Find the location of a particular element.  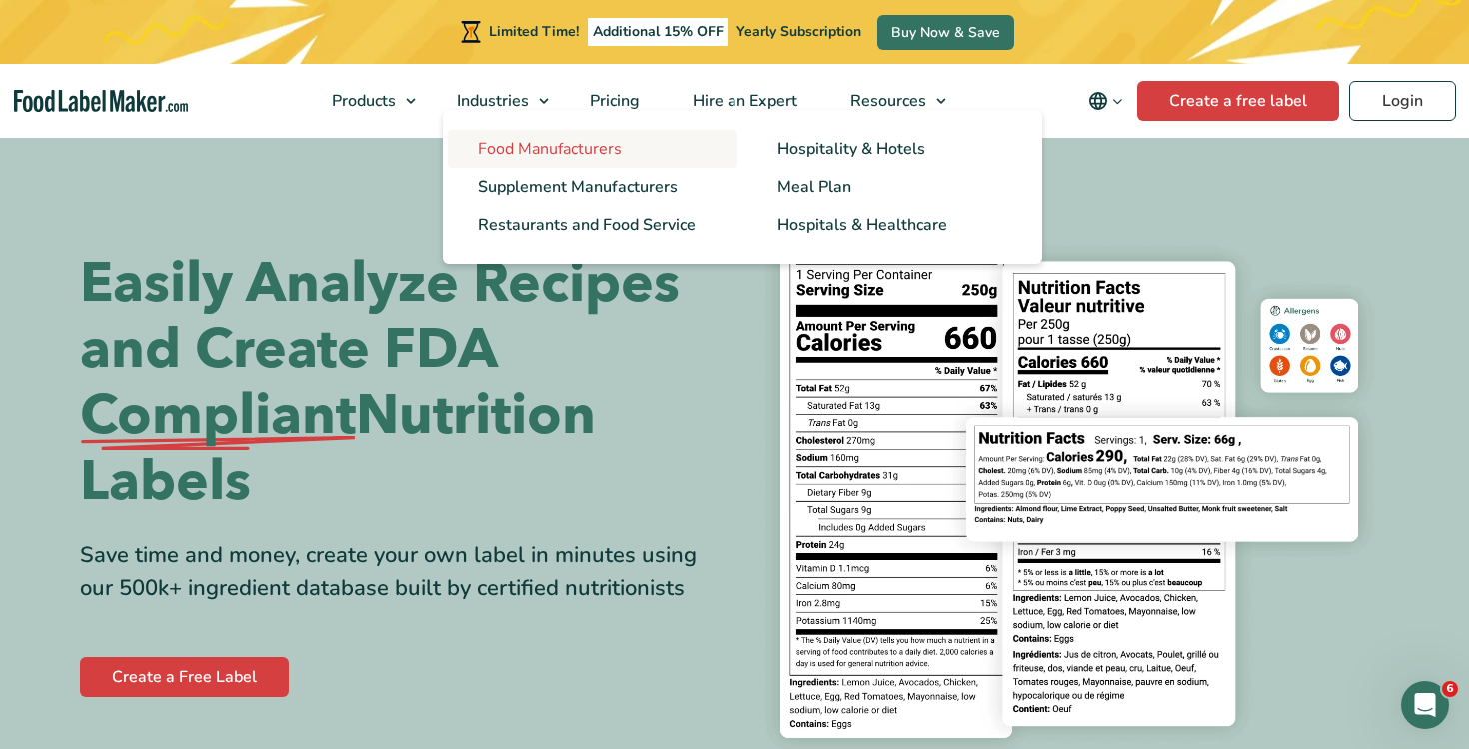

a: Pricing is located at coordinates (613, 101).